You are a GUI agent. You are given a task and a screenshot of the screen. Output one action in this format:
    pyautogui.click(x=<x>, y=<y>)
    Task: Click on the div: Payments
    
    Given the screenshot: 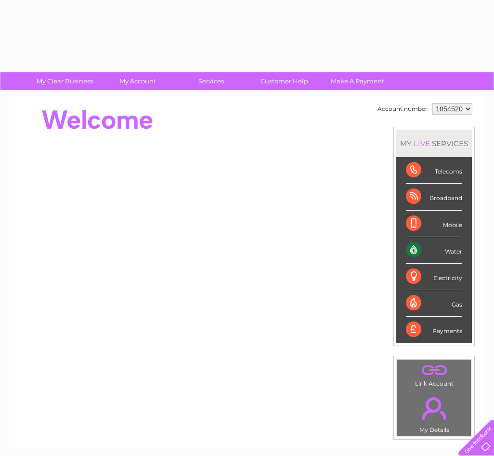 What is the action you would take?
    pyautogui.click(x=434, y=329)
    